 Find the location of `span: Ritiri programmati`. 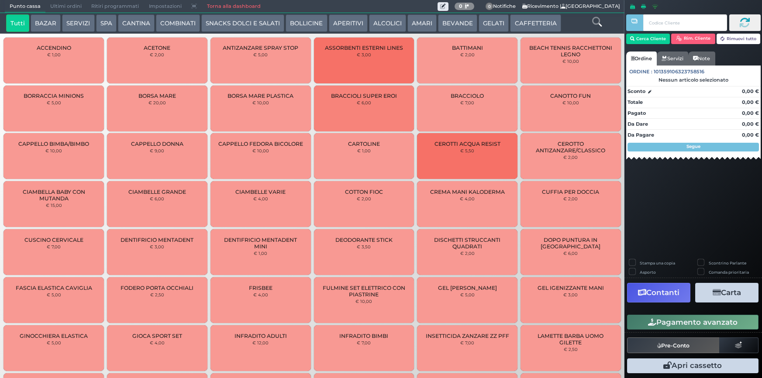

span: Ritiri programmati is located at coordinates (115, 7).